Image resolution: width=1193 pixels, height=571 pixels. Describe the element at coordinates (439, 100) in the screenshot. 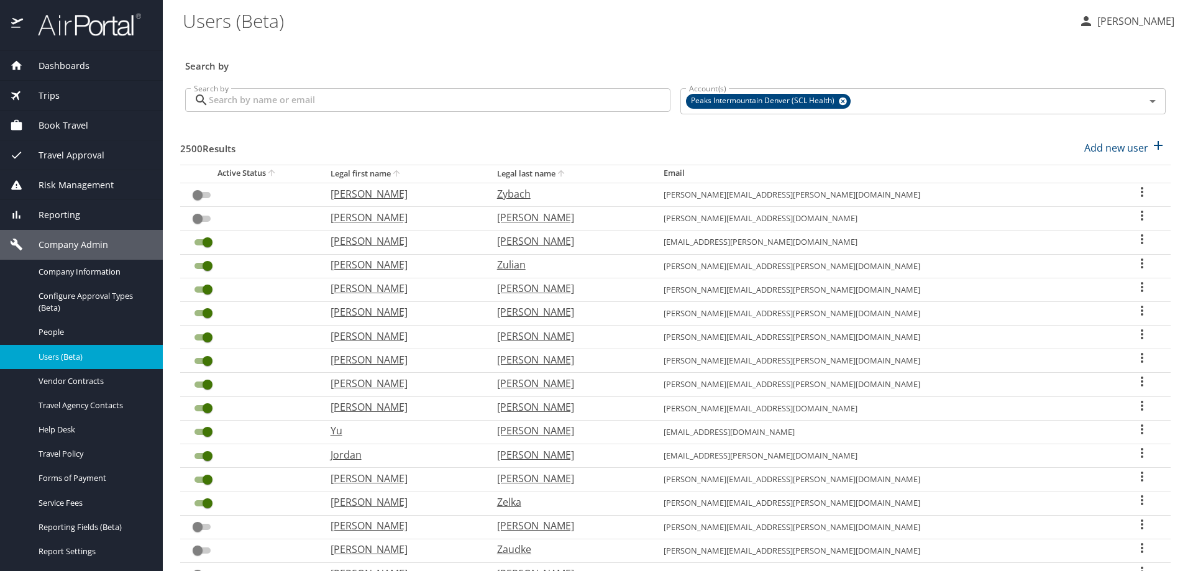

I see `input: Search by name or email` at that location.